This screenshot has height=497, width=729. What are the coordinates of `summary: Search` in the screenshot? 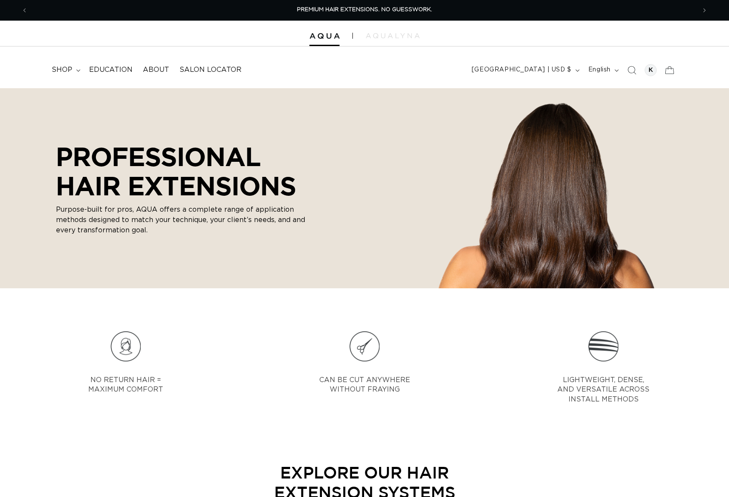 It's located at (632, 70).